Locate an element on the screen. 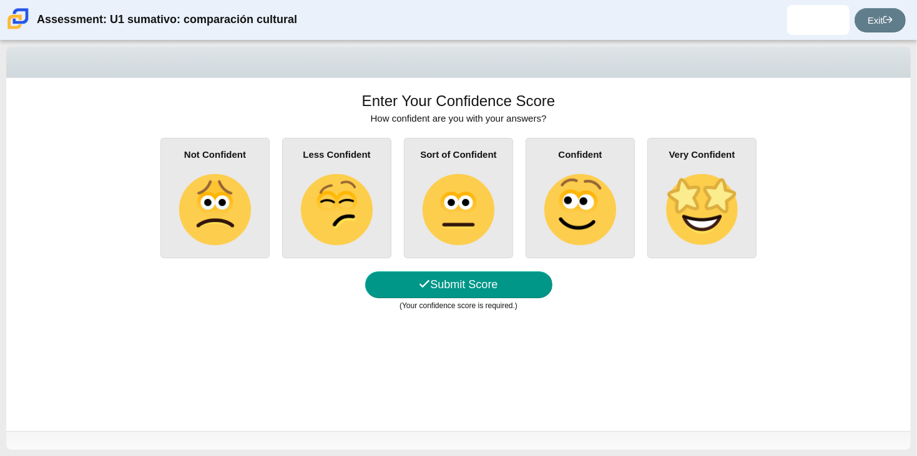 The width and height of the screenshot is (917, 456). b: Not Confident is located at coordinates (215, 154).